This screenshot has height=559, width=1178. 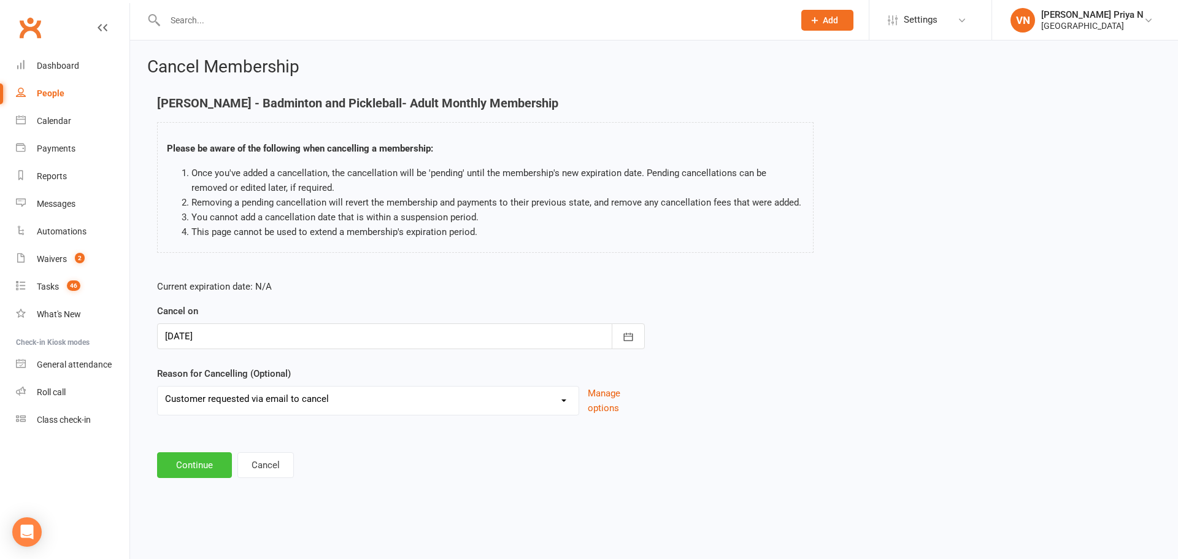 What do you see at coordinates (72, 314) in the screenshot?
I see `a: What's New` at bounding box center [72, 314].